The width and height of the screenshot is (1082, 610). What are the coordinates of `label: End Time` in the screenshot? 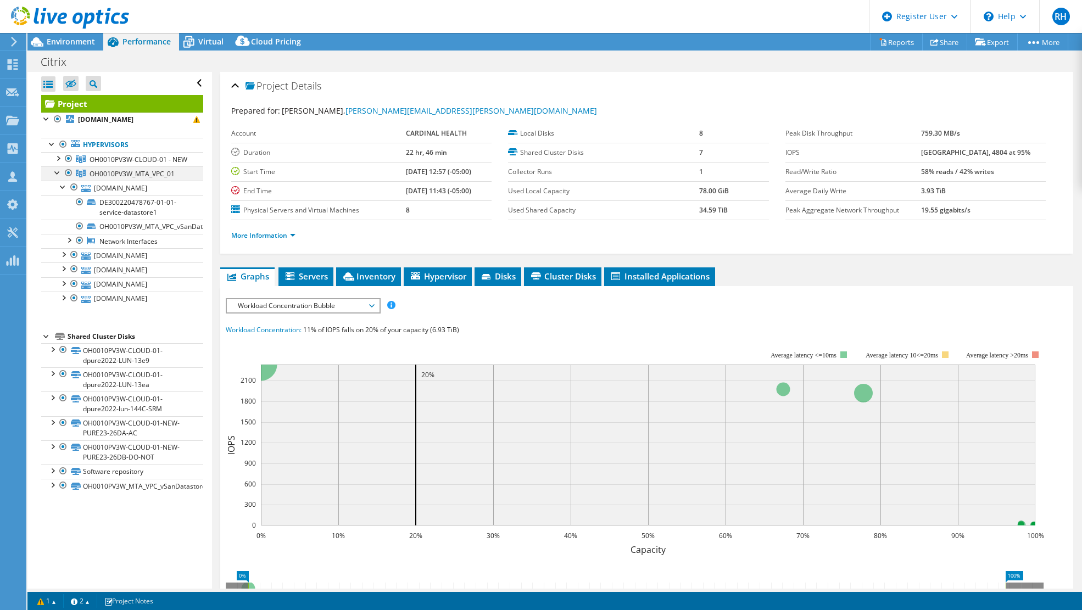 It's located at (319, 191).